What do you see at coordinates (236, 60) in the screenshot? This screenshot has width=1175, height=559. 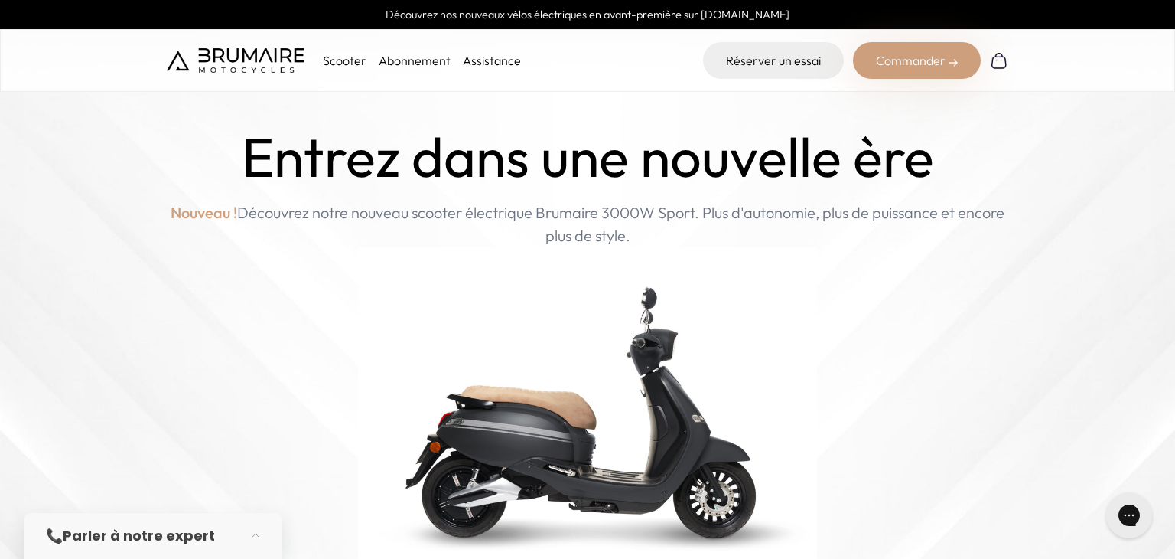 I see `img: Brumaire Motocycles` at bounding box center [236, 60].